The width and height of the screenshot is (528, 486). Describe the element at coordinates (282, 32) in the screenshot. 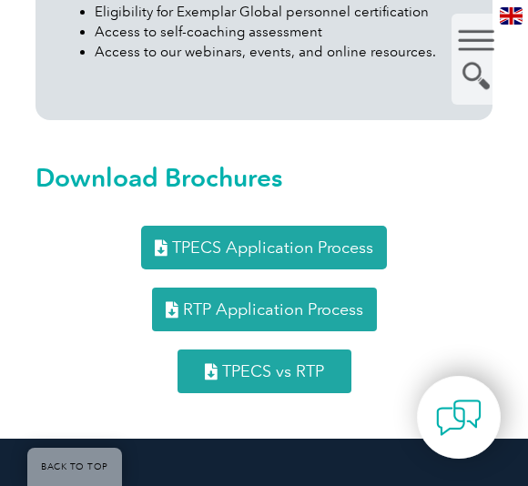

I see `li: Access to self-coaching assessment` at that location.